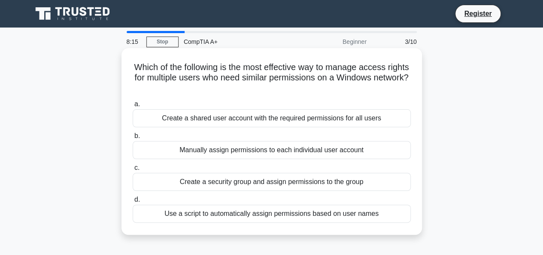 The image size is (543, 255). I want to click on div: Beginner, so click(334, 42).